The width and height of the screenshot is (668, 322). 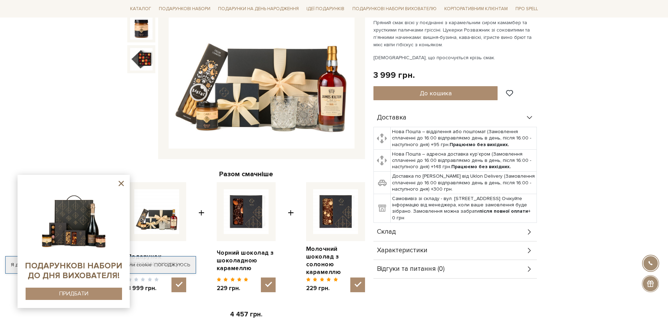 What do you see at coordinates (526, 9) in the screenshot?
I see `a: Про Spell` at bounding box center [526, 9].